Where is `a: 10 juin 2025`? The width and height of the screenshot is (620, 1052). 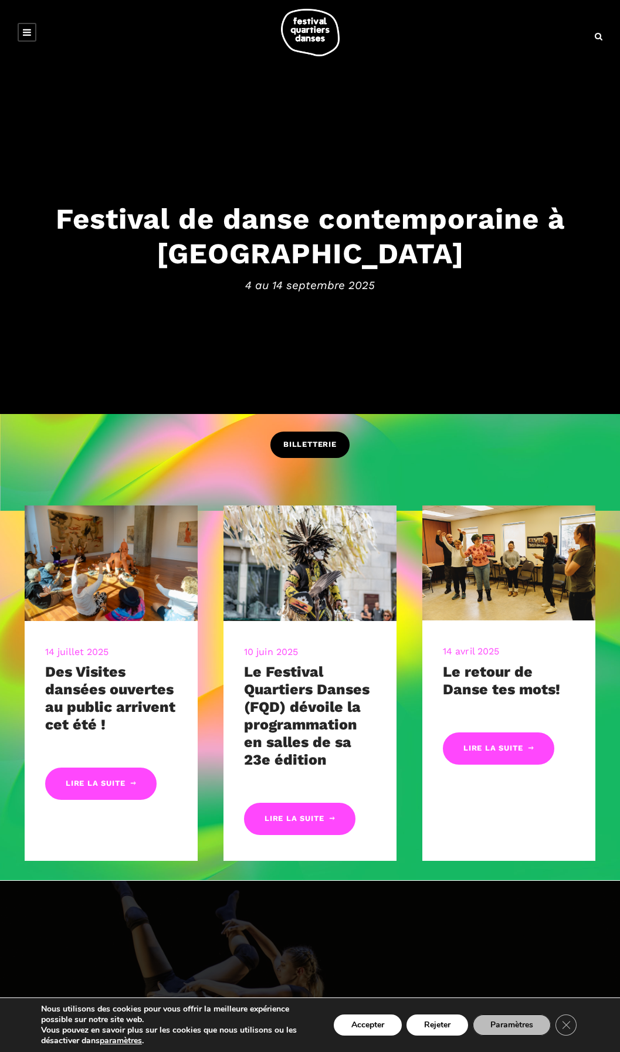
a: 10 juin 2025 is located at coordinates (271, 651).